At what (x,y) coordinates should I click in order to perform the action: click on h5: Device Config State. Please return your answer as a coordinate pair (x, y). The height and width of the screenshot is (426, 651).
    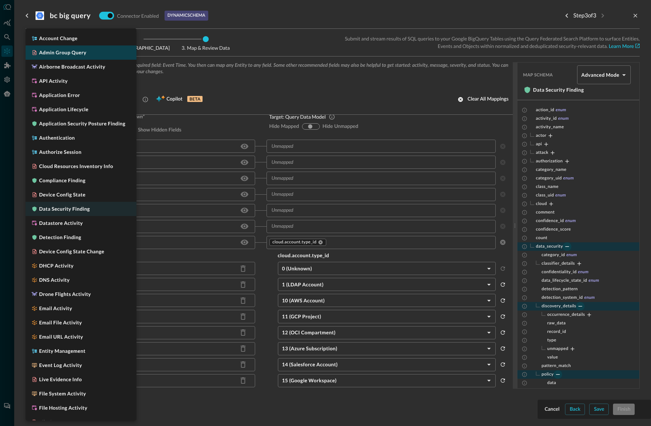
    Looking at the image, I should click on (62, 195).